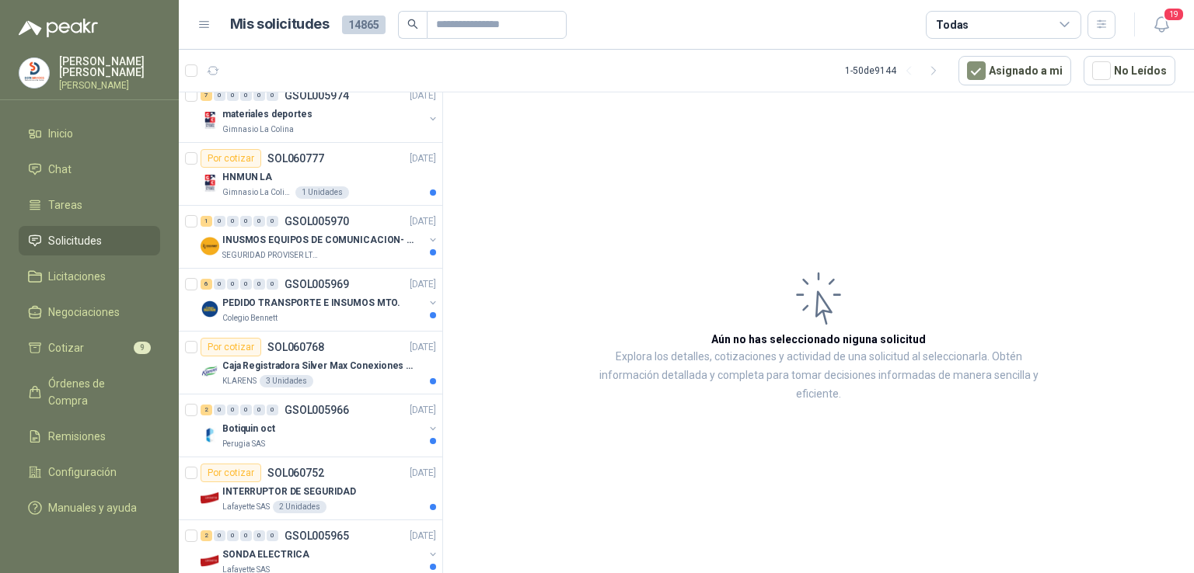  What do you see at coordinates (89, 437) in the screenshot?
I see `a: Remisiones` at bounding box center [89, 437].